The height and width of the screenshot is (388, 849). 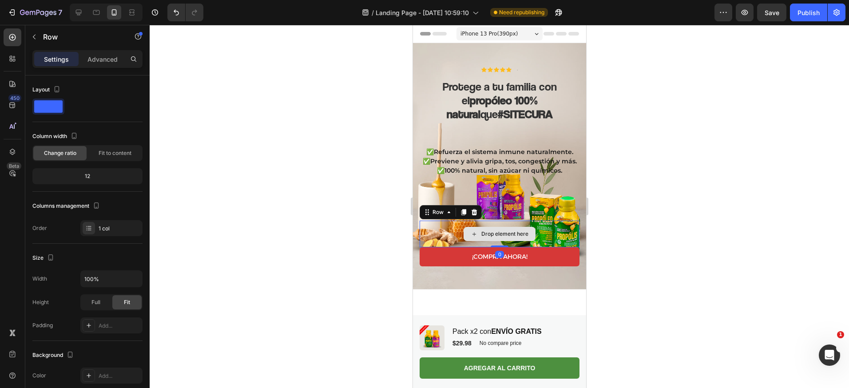 What do you see at coordinates (54, 355) in the screenshot?
I see `div: Background` at bounding box center [54, 355].